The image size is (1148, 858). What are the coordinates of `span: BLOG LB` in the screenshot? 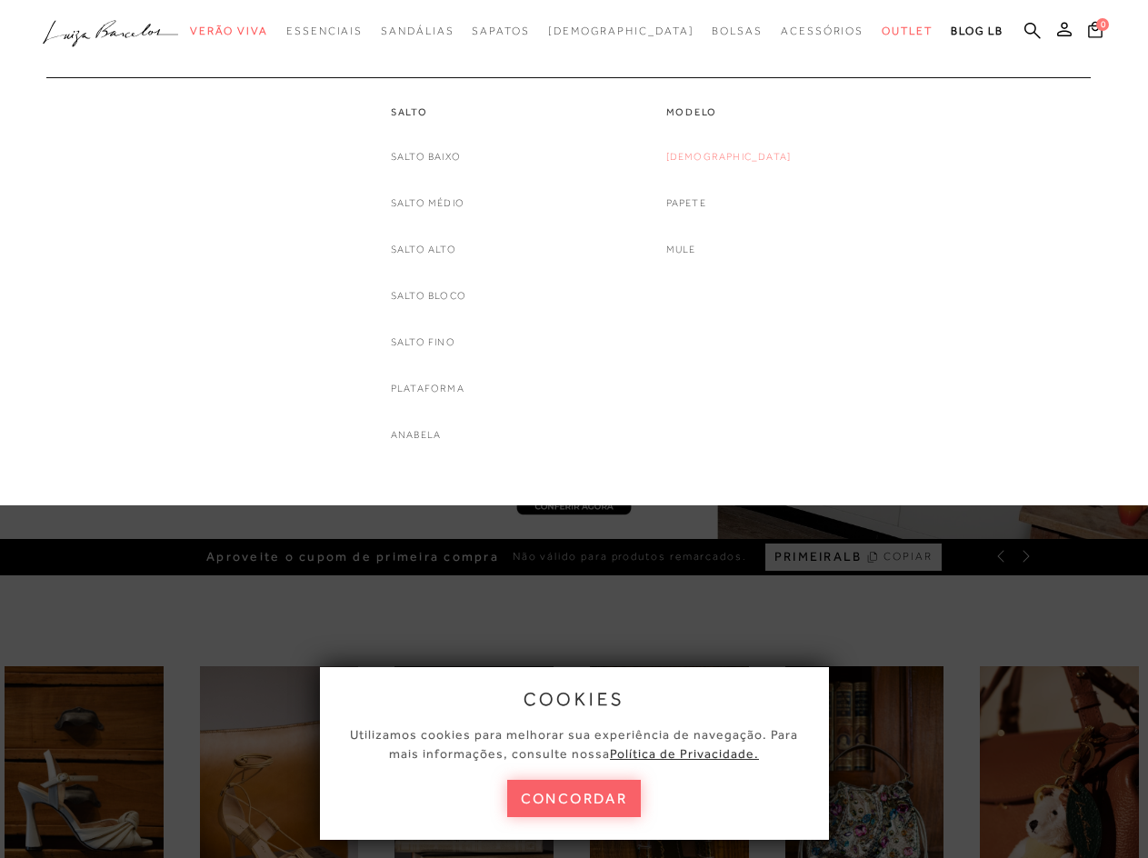 It's located at (977, 31).